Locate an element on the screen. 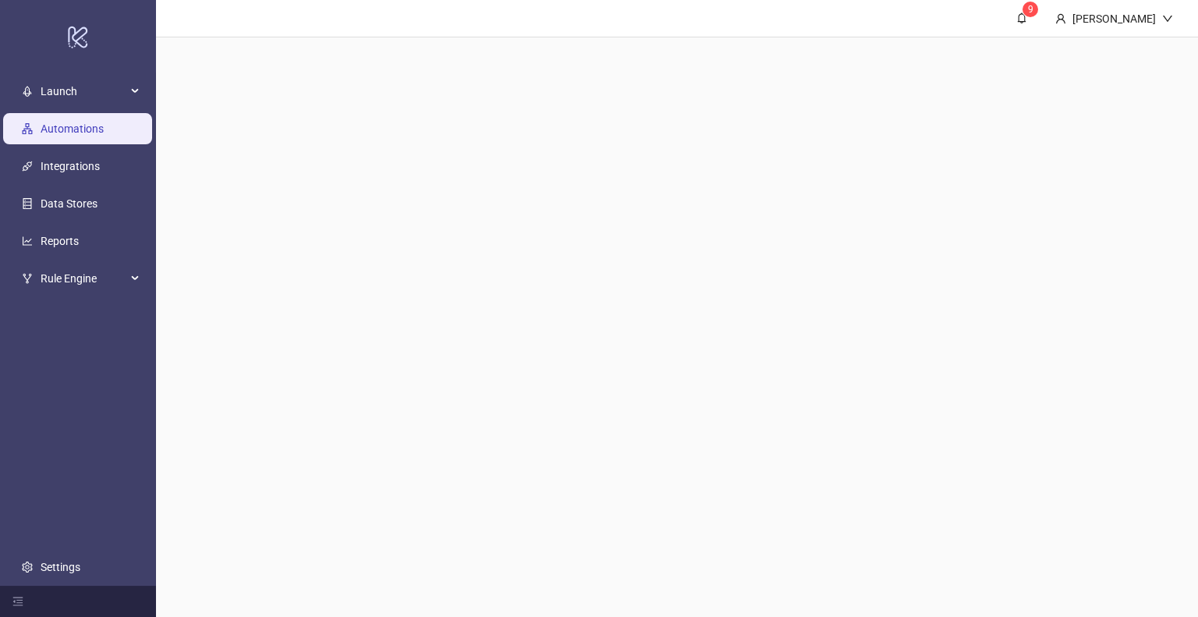 This screenshot has height=617, width=1198. a: Settings is located at coordinates (60, 567).